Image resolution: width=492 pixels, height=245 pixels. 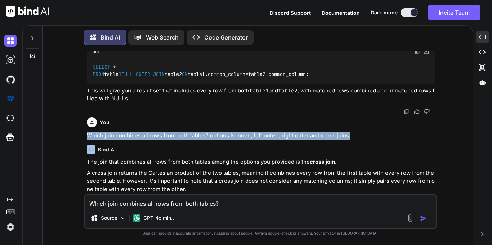 I want to click on img: darkAi-studio, so click(x=10, y=60).